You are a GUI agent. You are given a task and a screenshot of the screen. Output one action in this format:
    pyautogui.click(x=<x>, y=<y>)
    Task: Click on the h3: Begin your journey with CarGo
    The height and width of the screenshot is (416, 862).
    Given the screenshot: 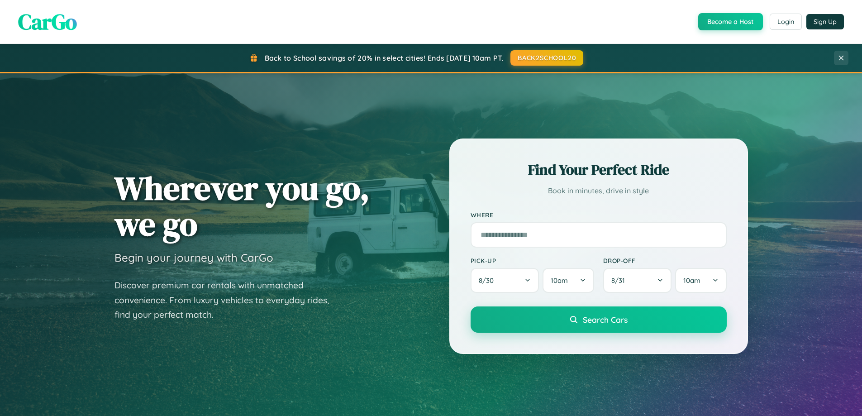 What is the action you would take?
    pyautogui.click(x=194, y=258)
    